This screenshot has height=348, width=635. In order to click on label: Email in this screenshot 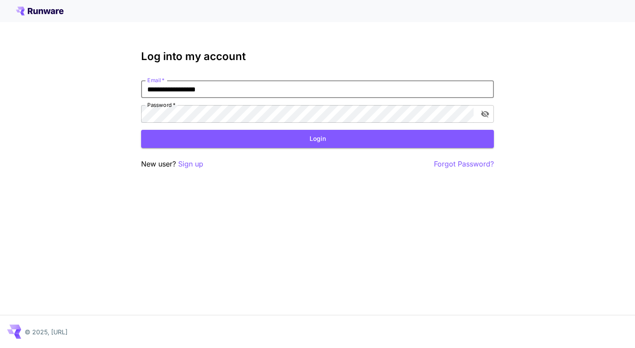, I will do `click(156, 80)`.